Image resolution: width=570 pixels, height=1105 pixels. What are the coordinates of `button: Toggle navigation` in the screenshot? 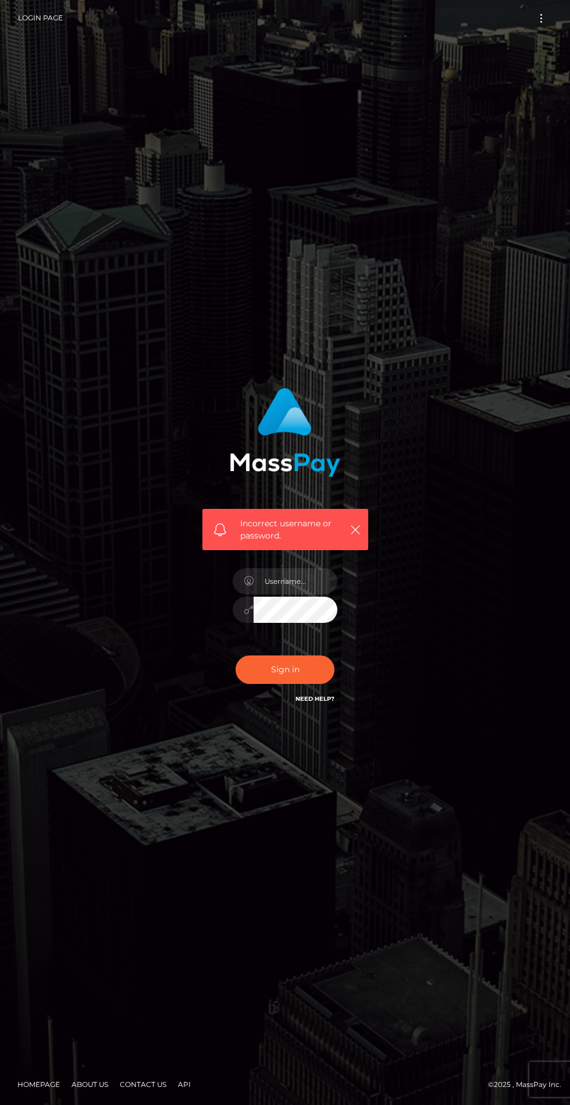 It's located at (541, 18).